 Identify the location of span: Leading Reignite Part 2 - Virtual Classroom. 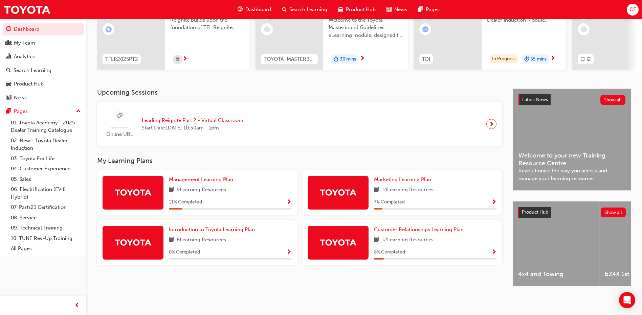
(192, 120).